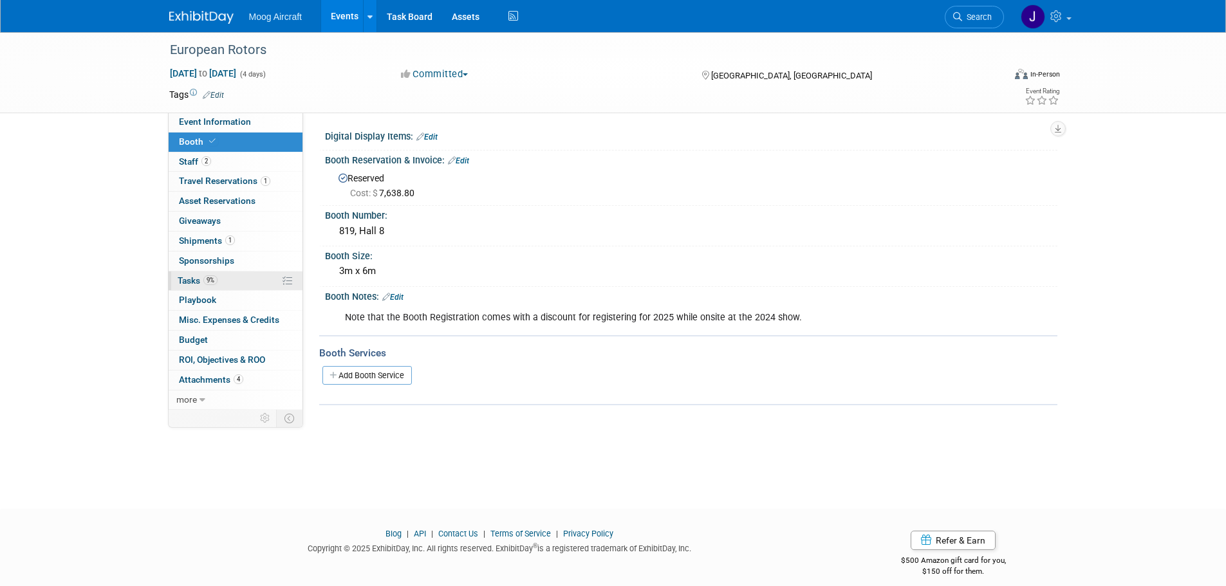  Describe the element at coordinates (691, 254) in the screenshot. I see `div: Booth Size:` at that location.